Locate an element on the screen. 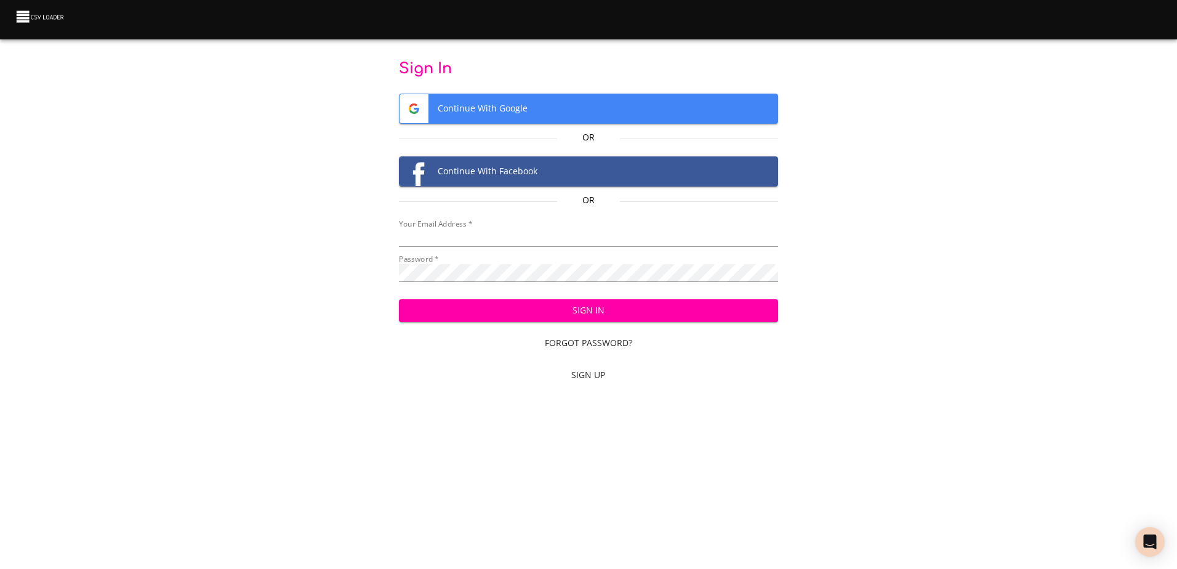 The image size is (1177, 569). label: Your Email Address is located at coordinates (435, 224).